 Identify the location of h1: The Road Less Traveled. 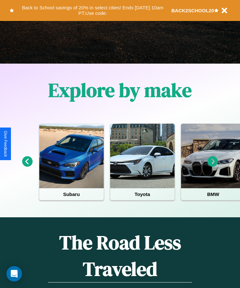
(120, 255).